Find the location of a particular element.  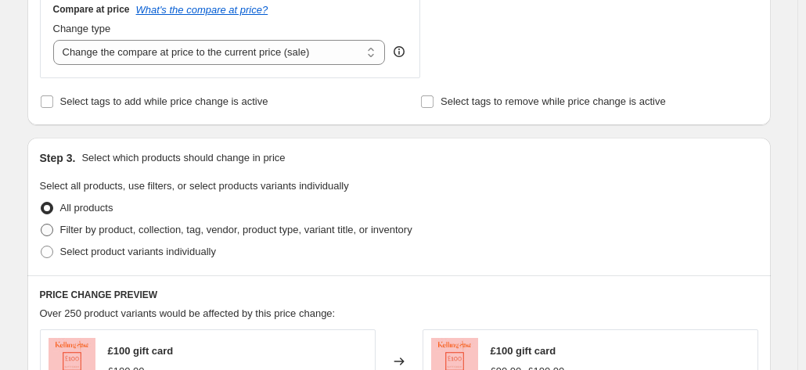

span: Select product variants individually is located at coordinates (138, 251).